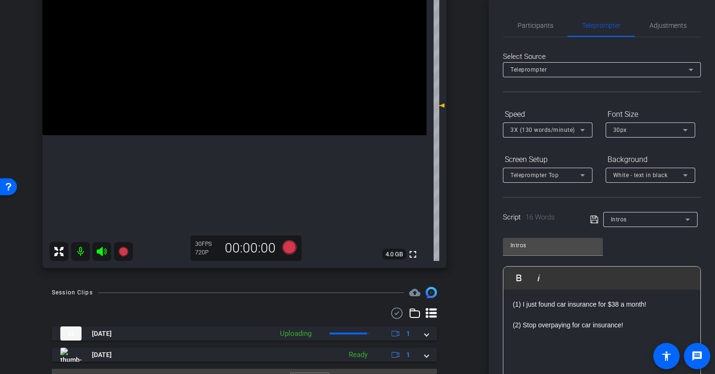 The height and width of the screenshot is (374, 715). Describe the element at coordinates (553, 245) in the screenshot. I see `input: Title` at that location.